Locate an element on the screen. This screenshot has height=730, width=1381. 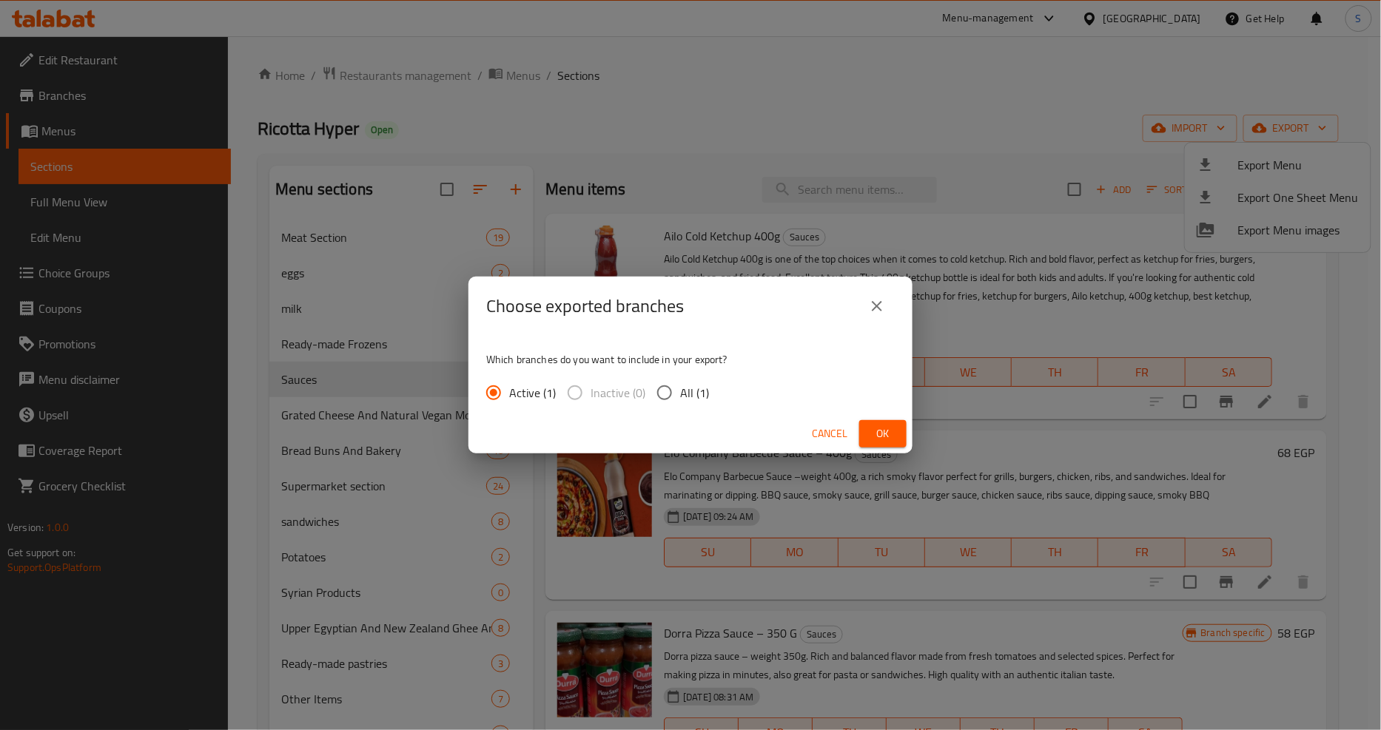
span: All (1) is located at coordinates (694, 393).